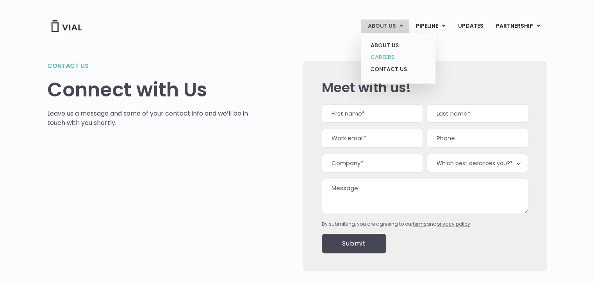  Describe the element at coordinates (453, 224) in the screenshot. I see `a: privacy policy` at that location.